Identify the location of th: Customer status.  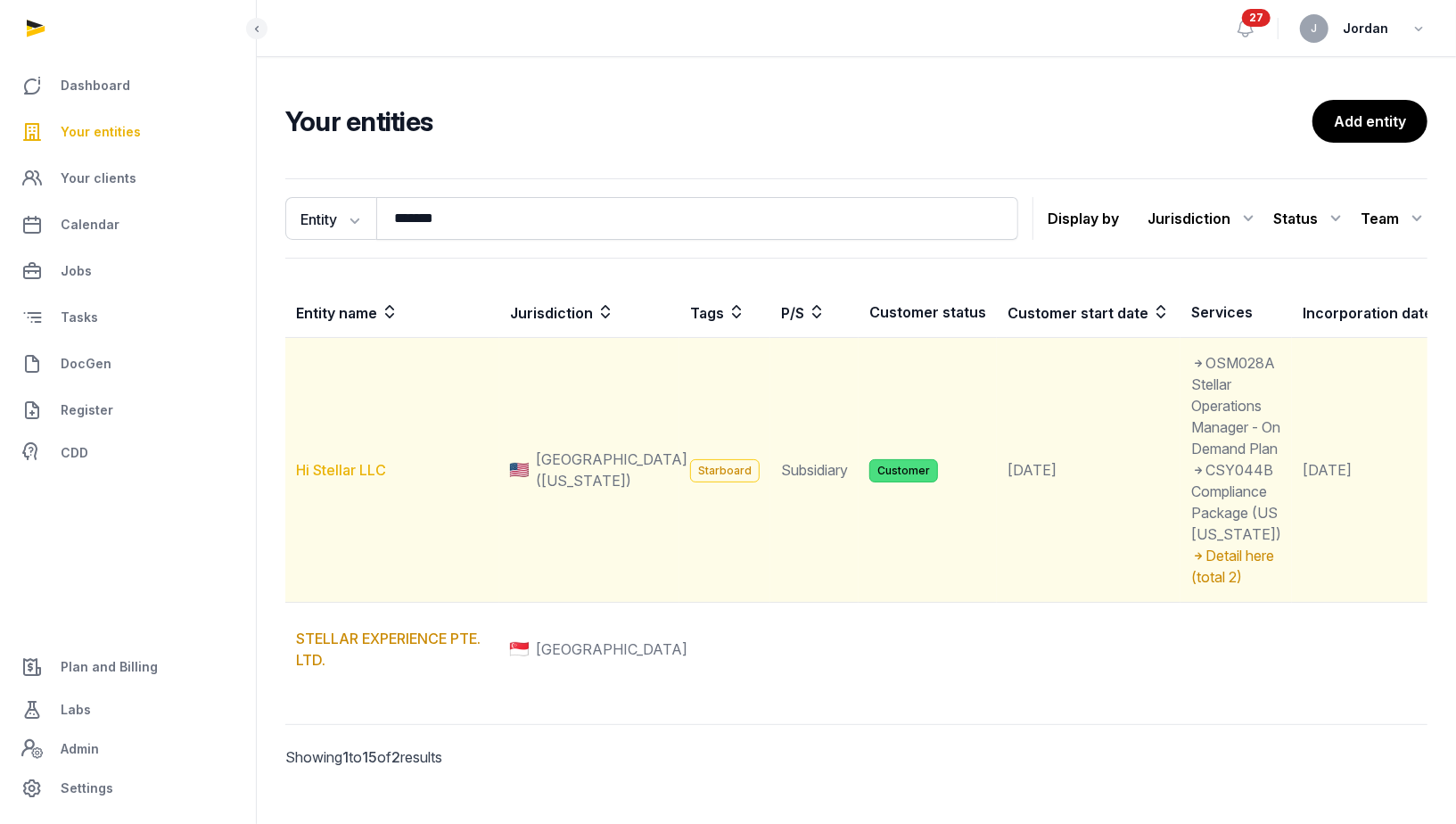
(928, 312).